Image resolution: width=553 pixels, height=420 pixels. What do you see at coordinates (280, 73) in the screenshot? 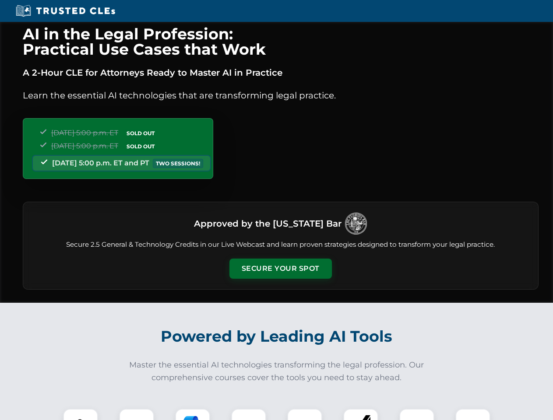
I see `p: A 2-Hour CLE for Attorneys Ready to Master AI in Practice` at bounding box center [280, 73].